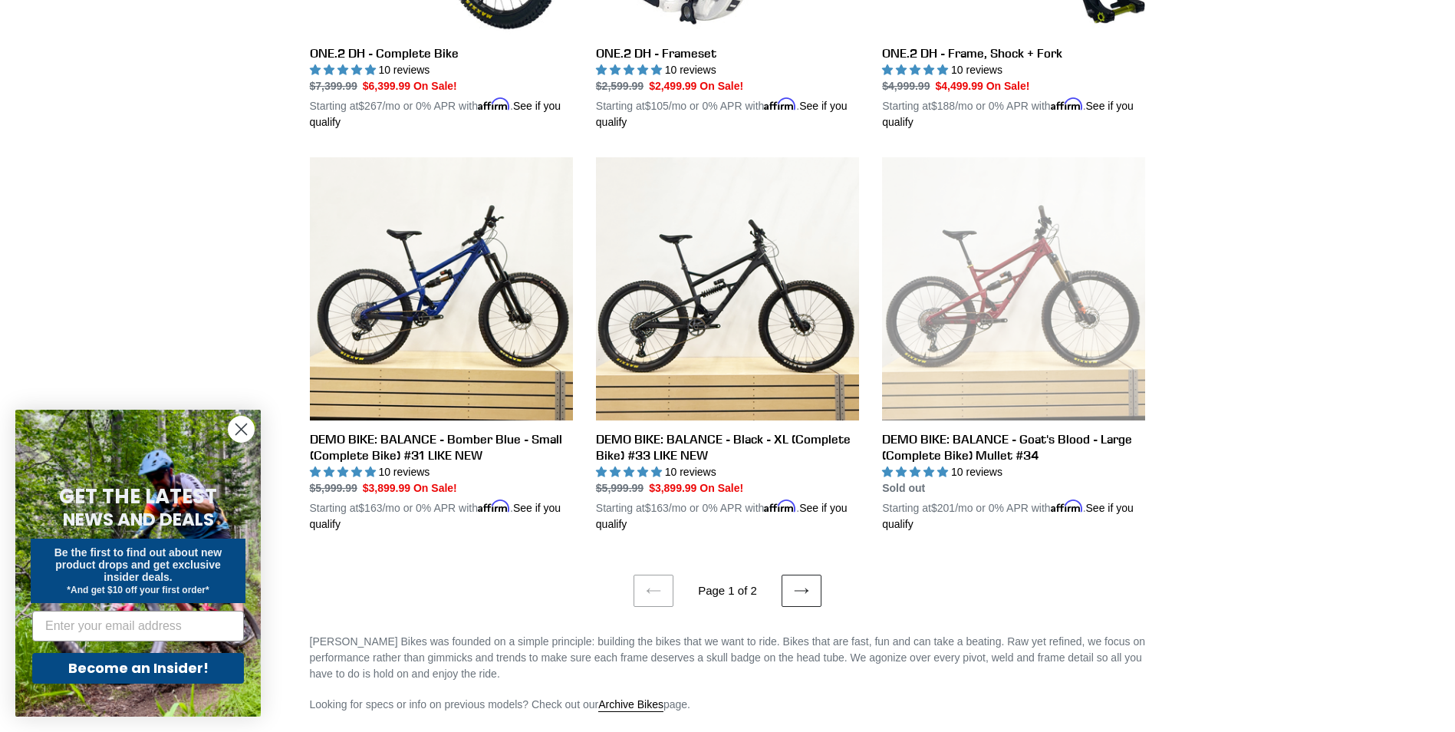 This screenshot has width=1455, height=732. What do you see at coordinates (630, 705) in the screenshot?
I see `a: Archive Bikes` at bounding box center [630, 705].